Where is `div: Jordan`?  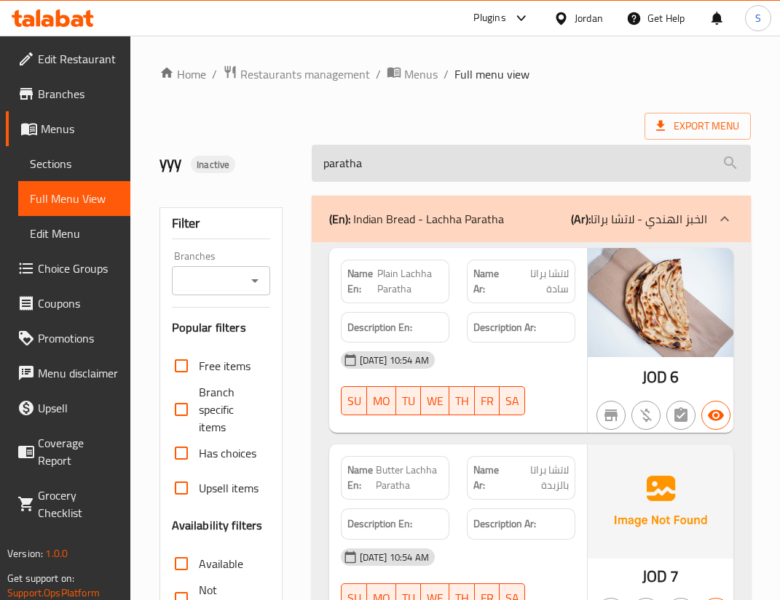 div: Jordan is located at coordinates (588, 18).